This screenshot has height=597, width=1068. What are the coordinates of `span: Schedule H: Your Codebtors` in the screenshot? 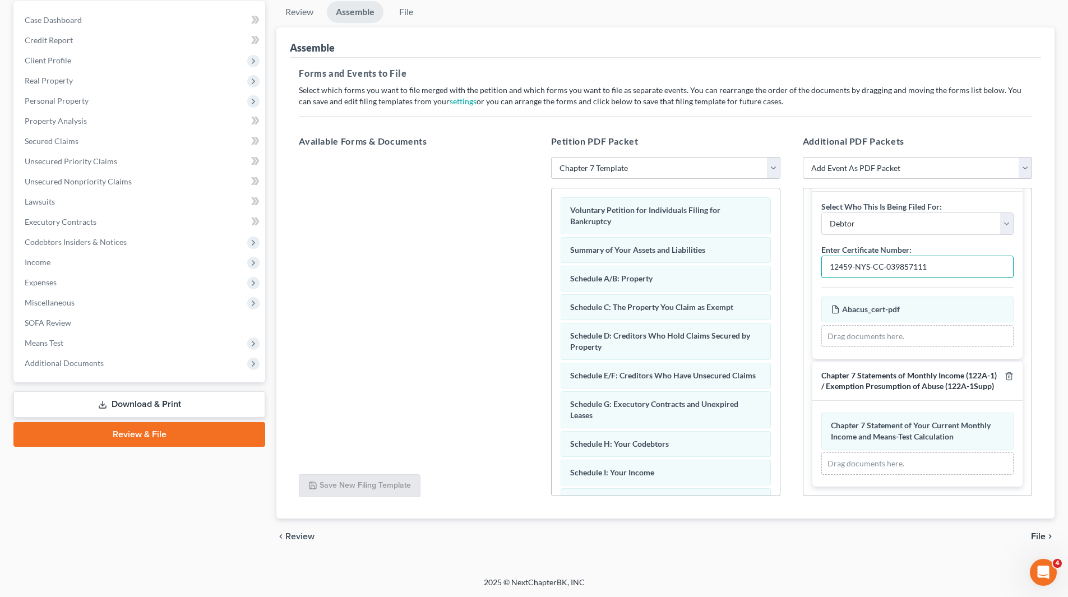 It's located at (619, 443).